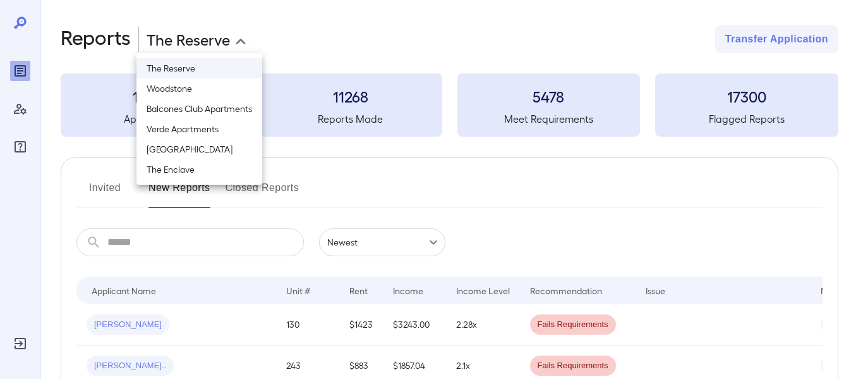 This screenshot has height=379, width=863. What do you see at coordinates (199, 129) in the screenshot?
I see `li: Verde Apartments` at bounding box center [199, 129].